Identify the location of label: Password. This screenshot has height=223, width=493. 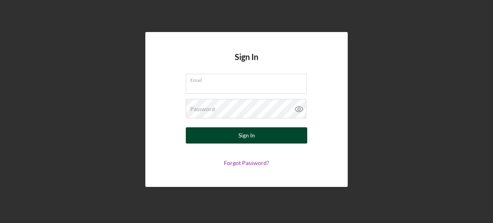
(202, 109).